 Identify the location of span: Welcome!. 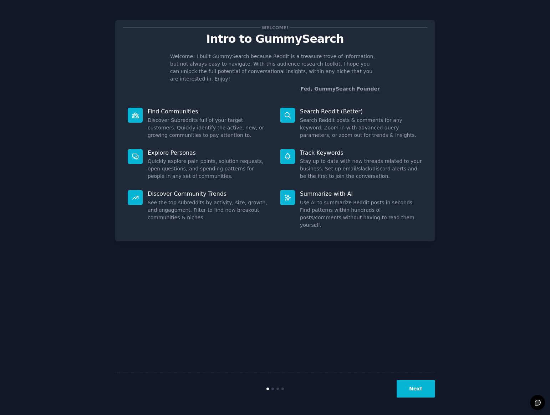
(275, 27).